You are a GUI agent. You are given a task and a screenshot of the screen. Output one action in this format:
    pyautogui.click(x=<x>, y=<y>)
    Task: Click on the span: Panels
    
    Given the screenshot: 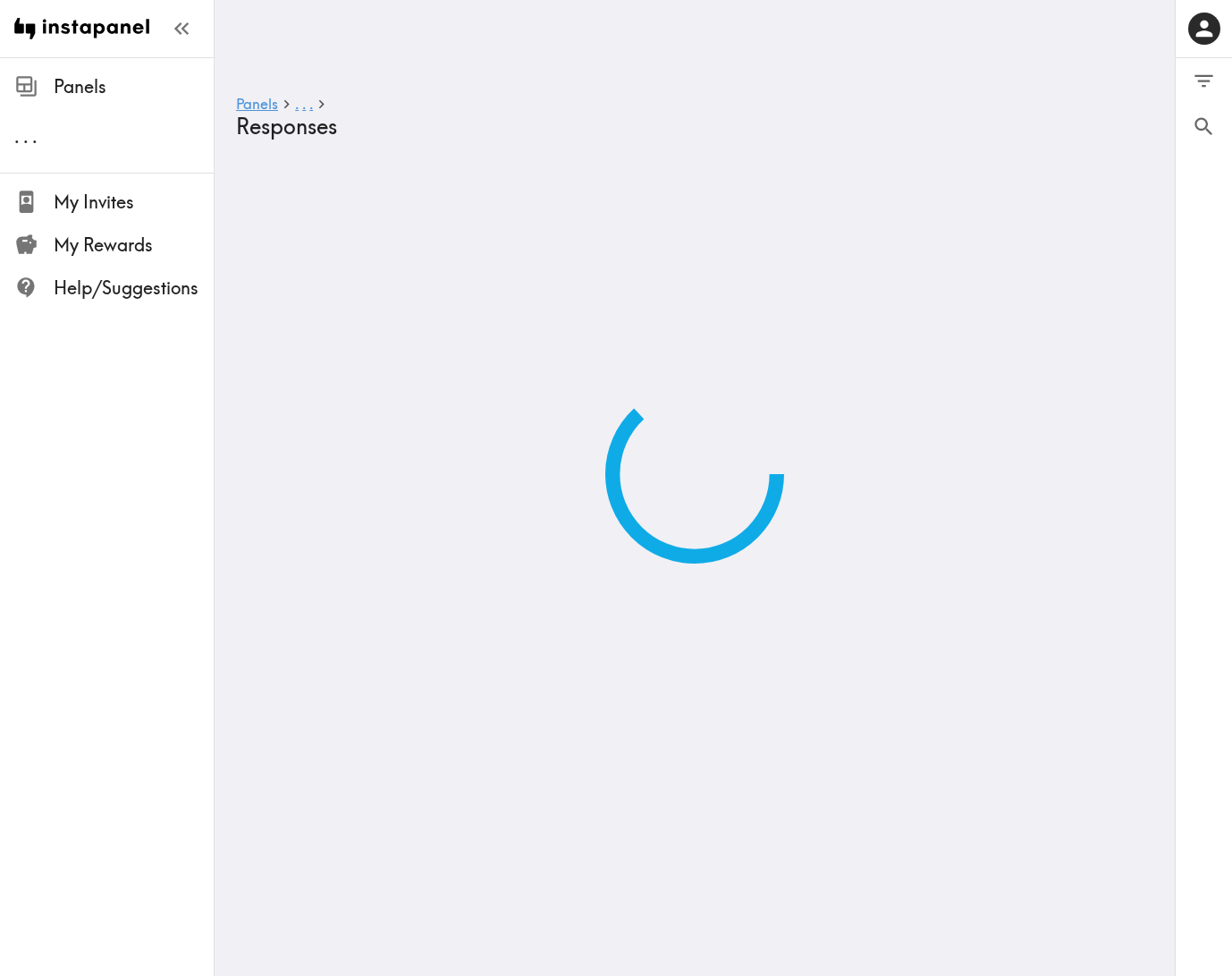 What is the action you would take?
    pyautogui.click(x=134, y=86)
    